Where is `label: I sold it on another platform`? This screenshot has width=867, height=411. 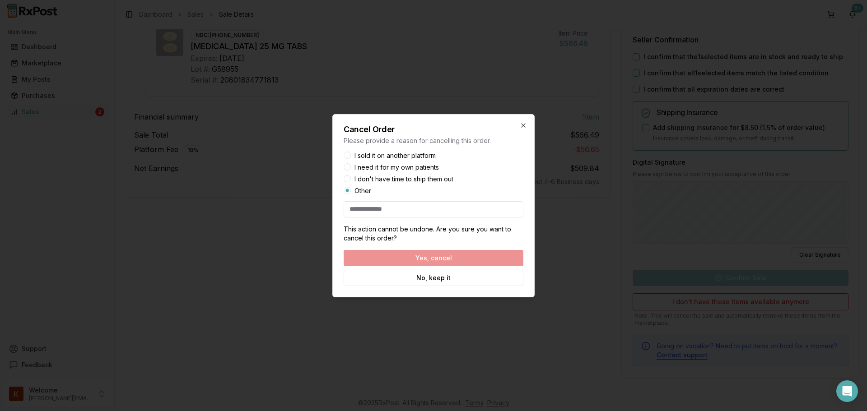 label: I sold it on another platform is located at coordinates (395, 156).